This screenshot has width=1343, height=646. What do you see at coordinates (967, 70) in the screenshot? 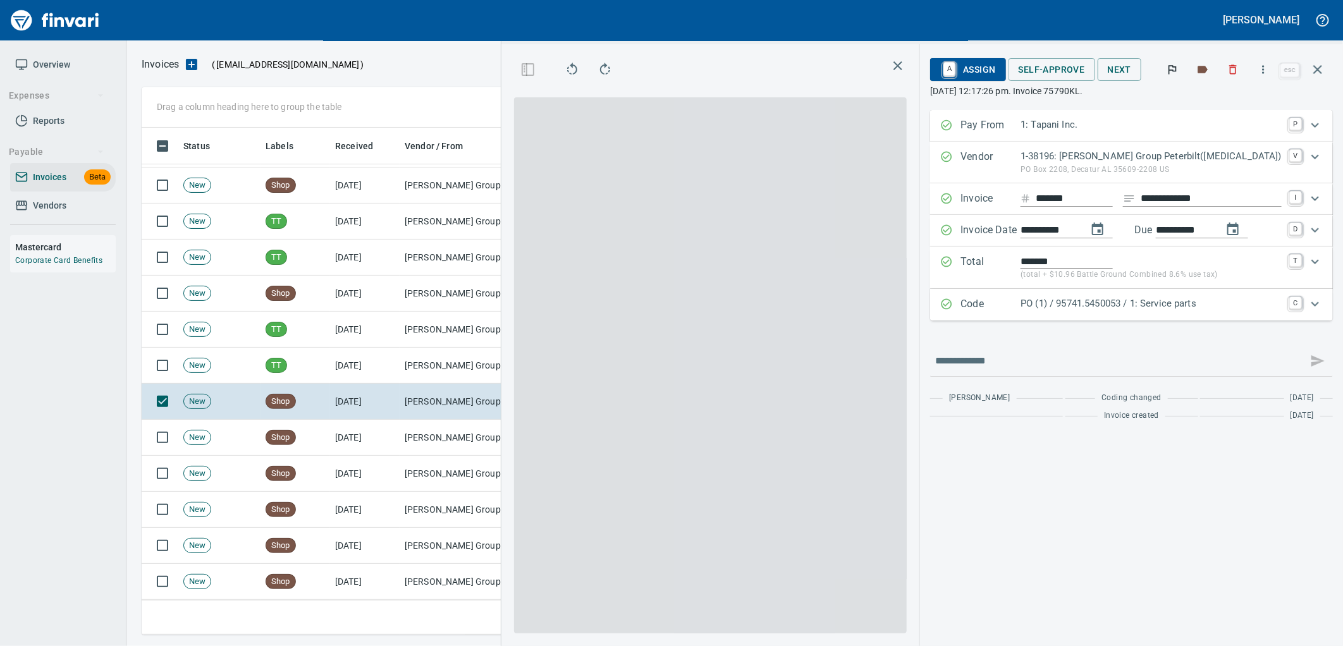
I see `button: AAssign` at bounding box center [967, 70].